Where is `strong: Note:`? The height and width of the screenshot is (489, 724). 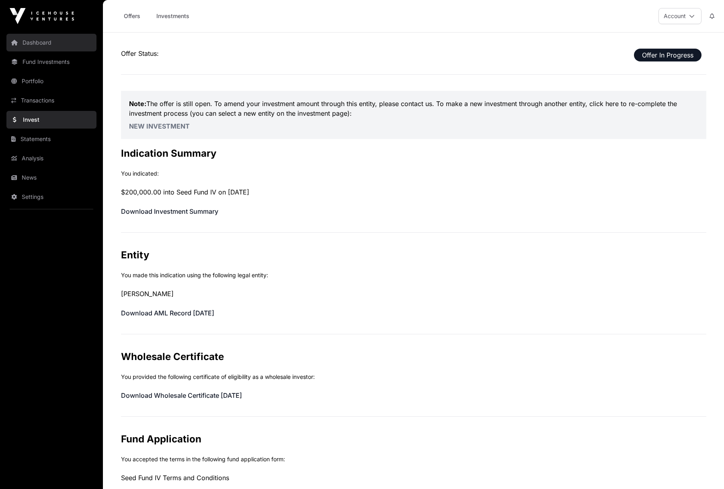 strong: Note: is located at coordinates (137, 104).